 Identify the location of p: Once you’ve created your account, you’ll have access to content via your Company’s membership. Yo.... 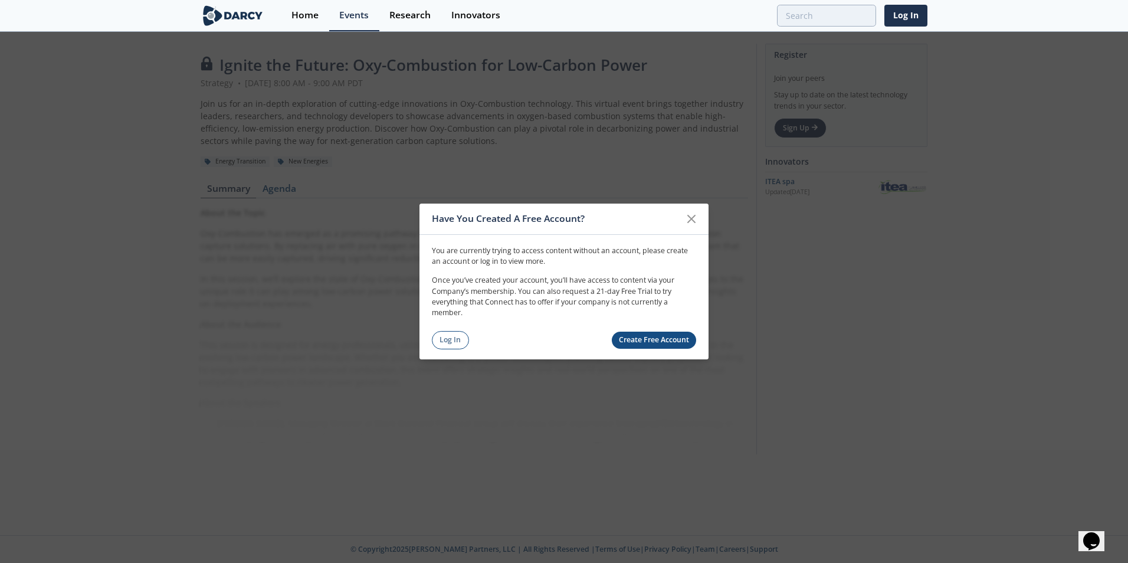
(564, 297).